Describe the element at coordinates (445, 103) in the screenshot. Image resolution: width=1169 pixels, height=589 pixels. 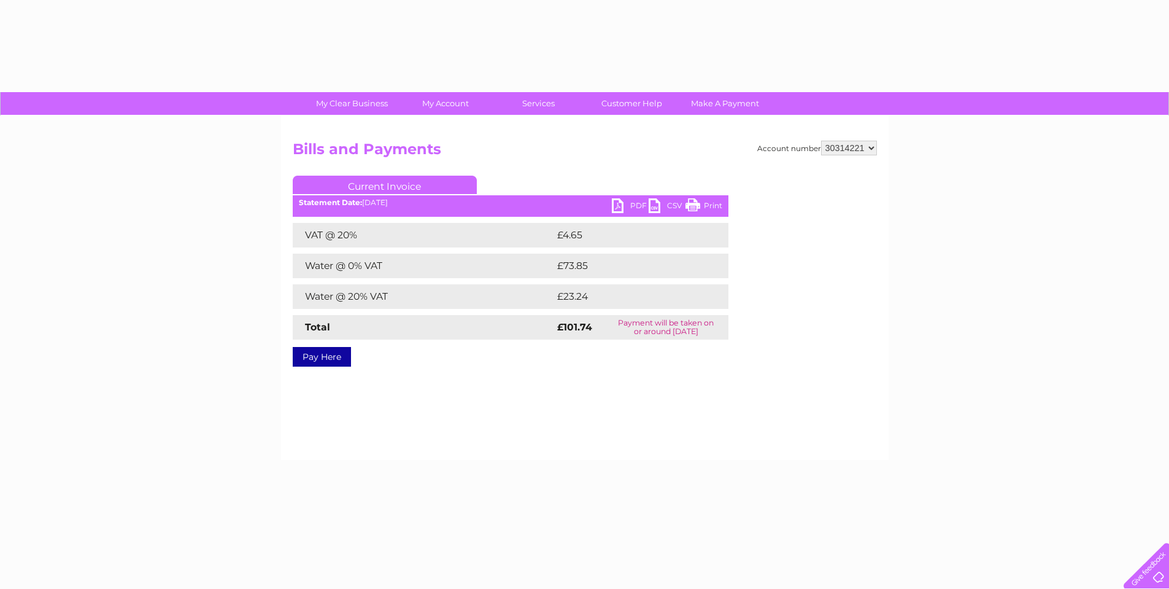
I see `a: My Account` at that location.